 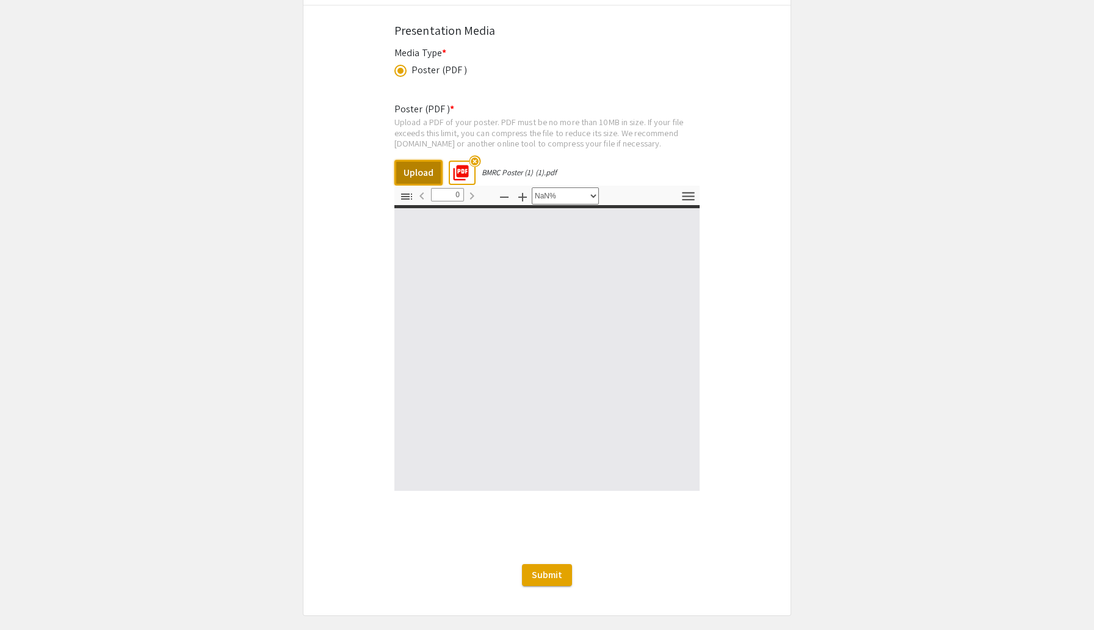 What do you see at coordinates (475, 161) in the screenshot?
I see `mat-icon: highlight_off` at bounding box center [475, 161].